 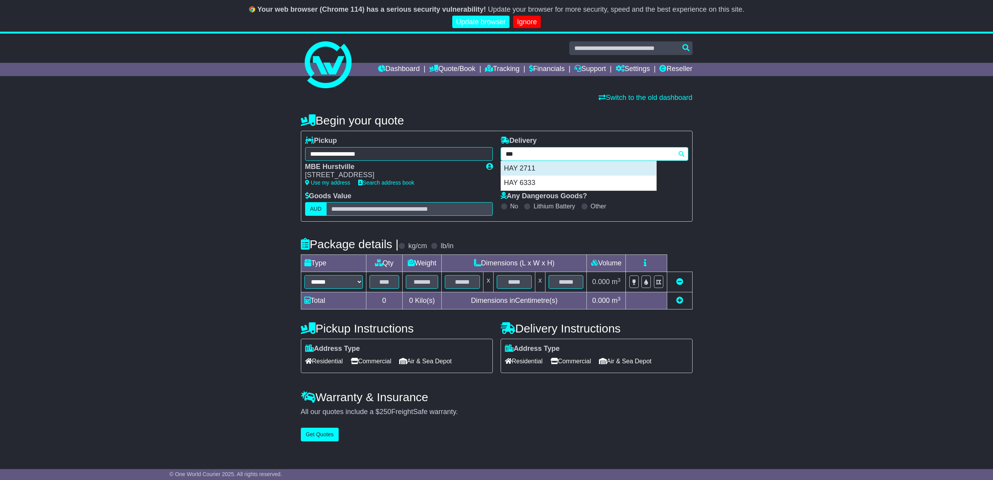 What do you see at coordinates (333, 301) in the screenshot?
I see `td: Total` at bounding box center [333, 301].